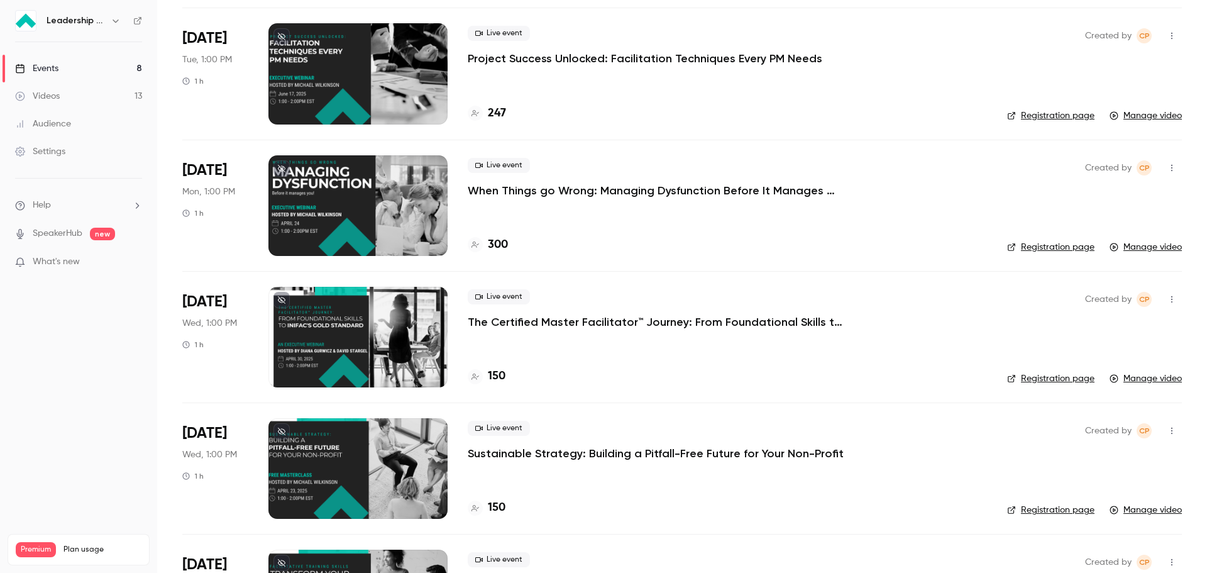 The image size is (1207, 573). What do you see at coordinates (37, 96) in the screenshot?
I see `div: Videos` at bounding box center [37, 96].